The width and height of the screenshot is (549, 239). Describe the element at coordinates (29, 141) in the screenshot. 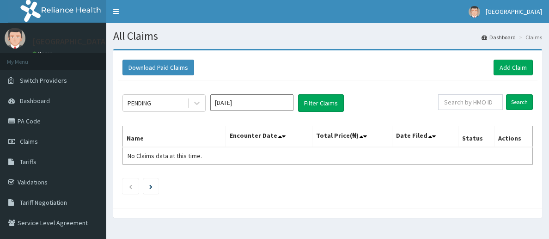

I see `span: Claims` at that location.